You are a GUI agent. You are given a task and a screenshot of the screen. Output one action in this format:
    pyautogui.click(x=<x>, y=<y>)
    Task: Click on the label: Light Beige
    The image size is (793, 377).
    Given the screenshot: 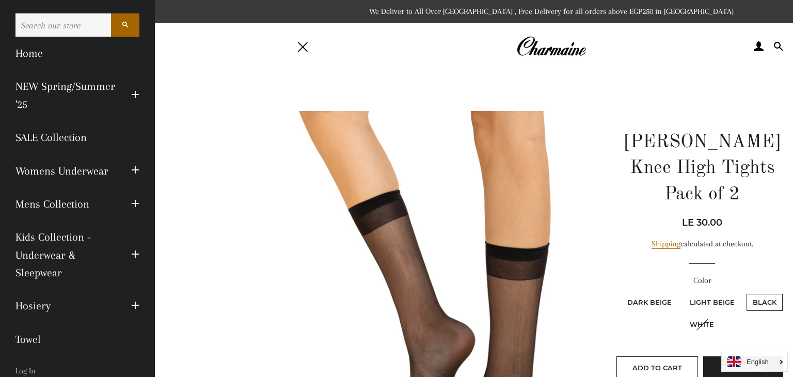 What is the action you would take?
    pyautogui.click(x=712, y=302)
    